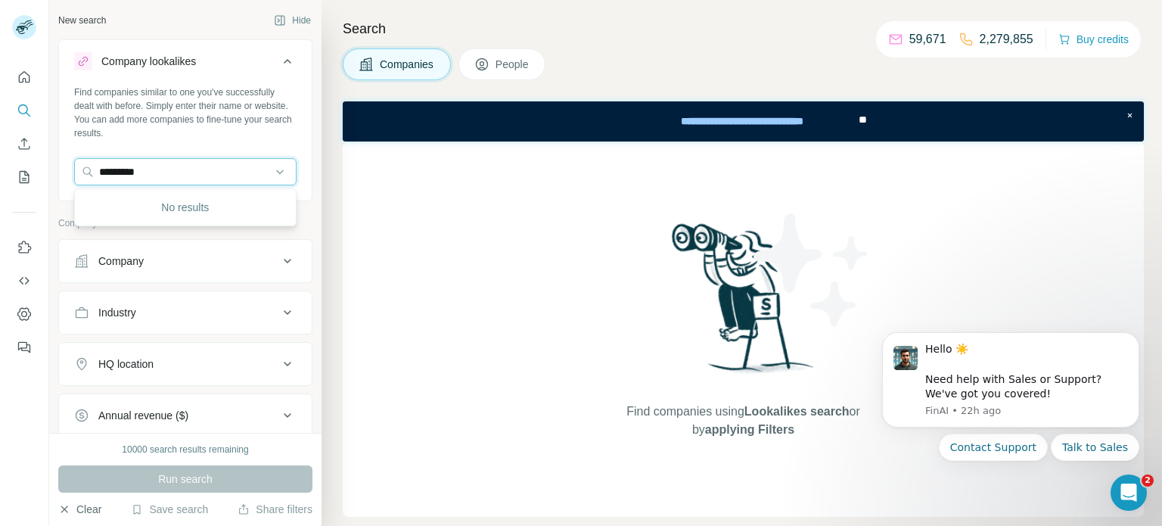 This screenshot has height=526, width=1162. I want to click on button: Share filters, so click(275, 509).